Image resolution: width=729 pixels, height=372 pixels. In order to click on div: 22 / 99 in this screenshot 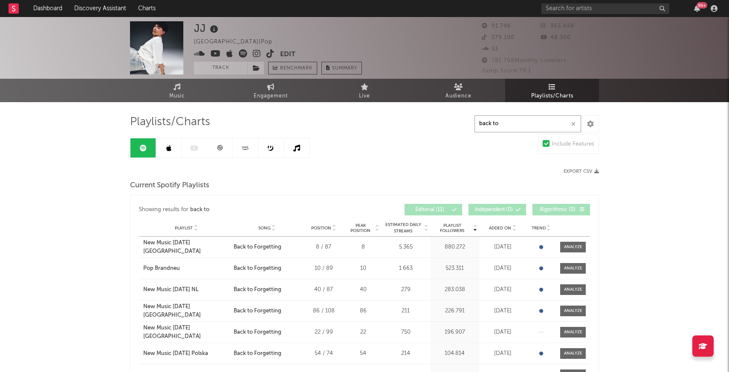, I will do `click(323, 333)`.